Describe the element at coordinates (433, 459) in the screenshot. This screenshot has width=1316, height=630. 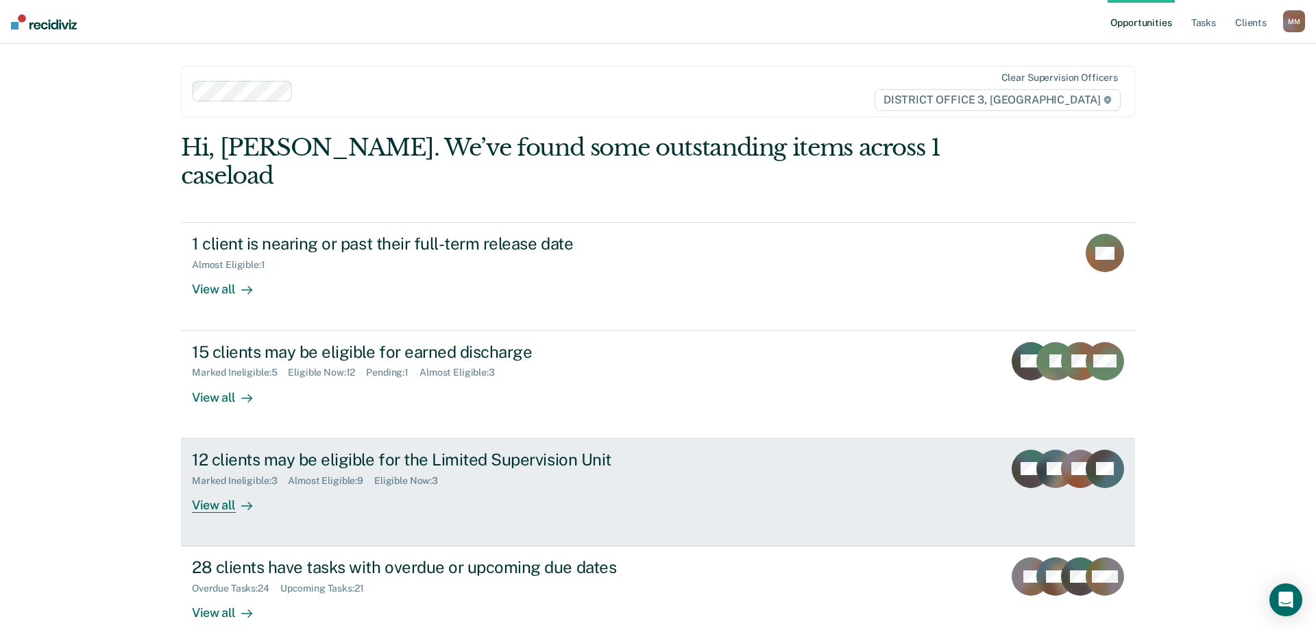
I see `div: 12 clients may be eligible for the Limited Supervision Unit` at that location.